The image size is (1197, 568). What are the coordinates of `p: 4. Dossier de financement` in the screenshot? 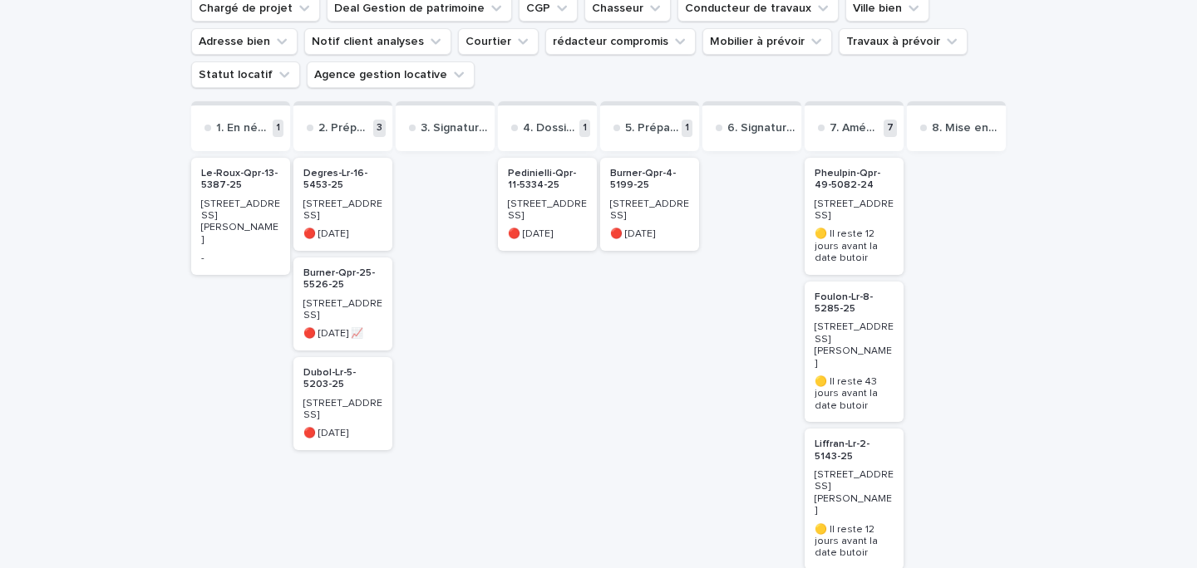 It's located at (549, 128).